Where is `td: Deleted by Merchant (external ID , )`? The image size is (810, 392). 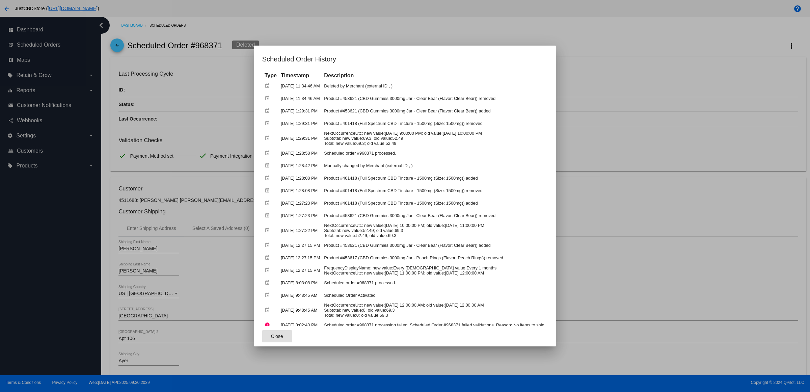 td: Deleted by Merchant (external ID , ) is located at coordinates (434, 86).